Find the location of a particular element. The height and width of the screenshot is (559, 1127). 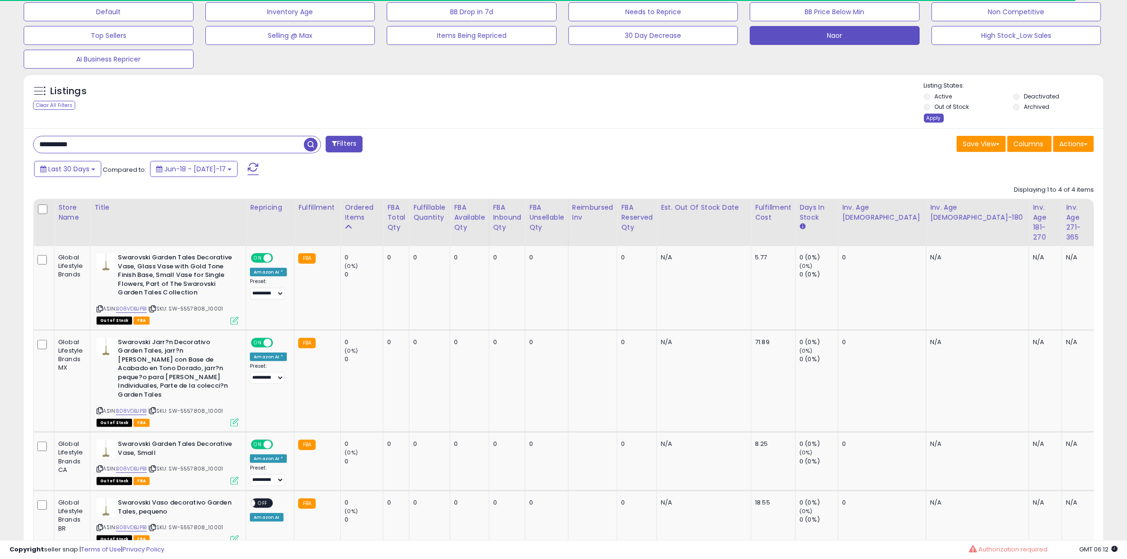

strong: Copyright is located at coordinates (26, 549).